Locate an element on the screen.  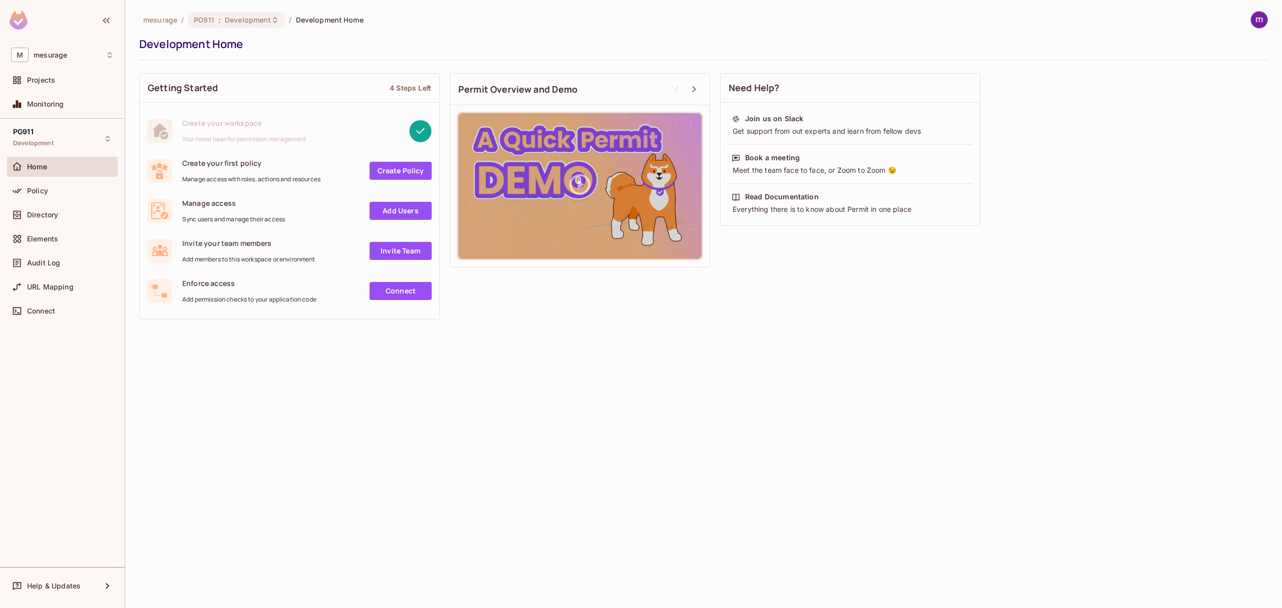
span: Add permission checks to your application code is located at coordinates (249, 299).